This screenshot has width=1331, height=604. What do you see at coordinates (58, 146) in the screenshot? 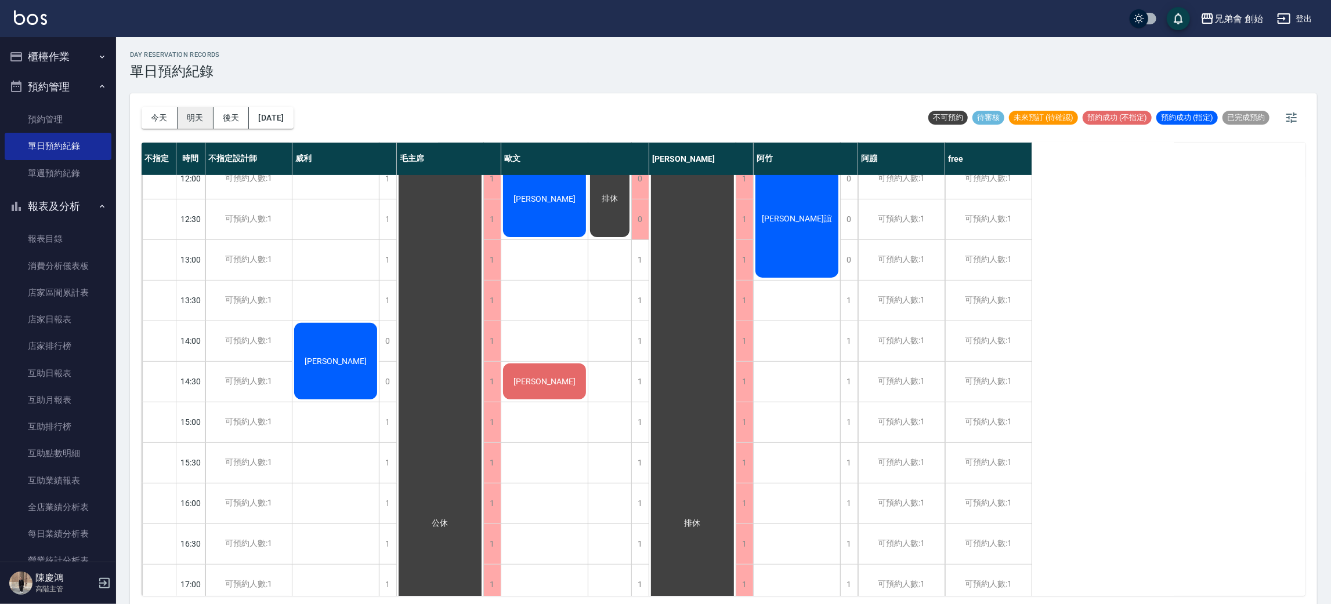
I see `a: 單日預約紀錄` at bounding box center [58, 146].